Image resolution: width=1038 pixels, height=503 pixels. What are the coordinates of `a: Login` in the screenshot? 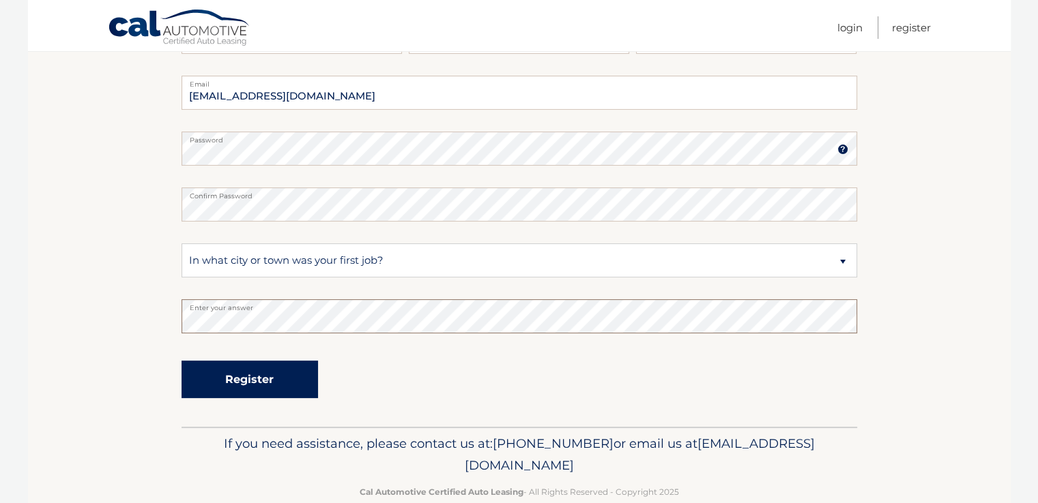 It's located at (849, 27).